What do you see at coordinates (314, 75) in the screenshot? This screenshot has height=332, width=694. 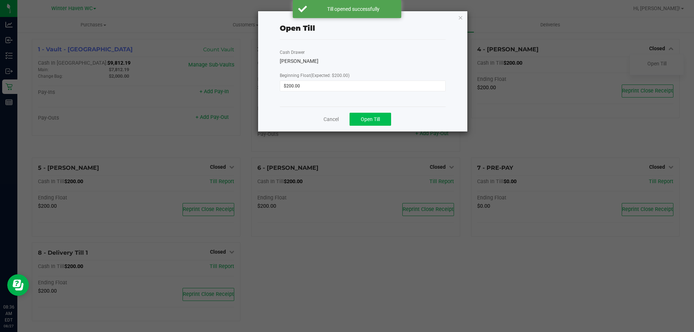 I see `span: Beginning Float` at bounding box center [314, 75].